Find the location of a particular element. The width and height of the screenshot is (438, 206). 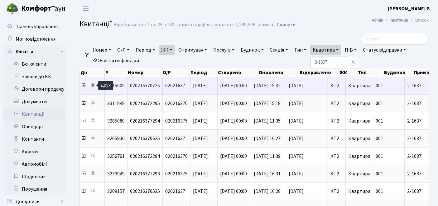

span: 3315009 is located at coordinates (116, 86).